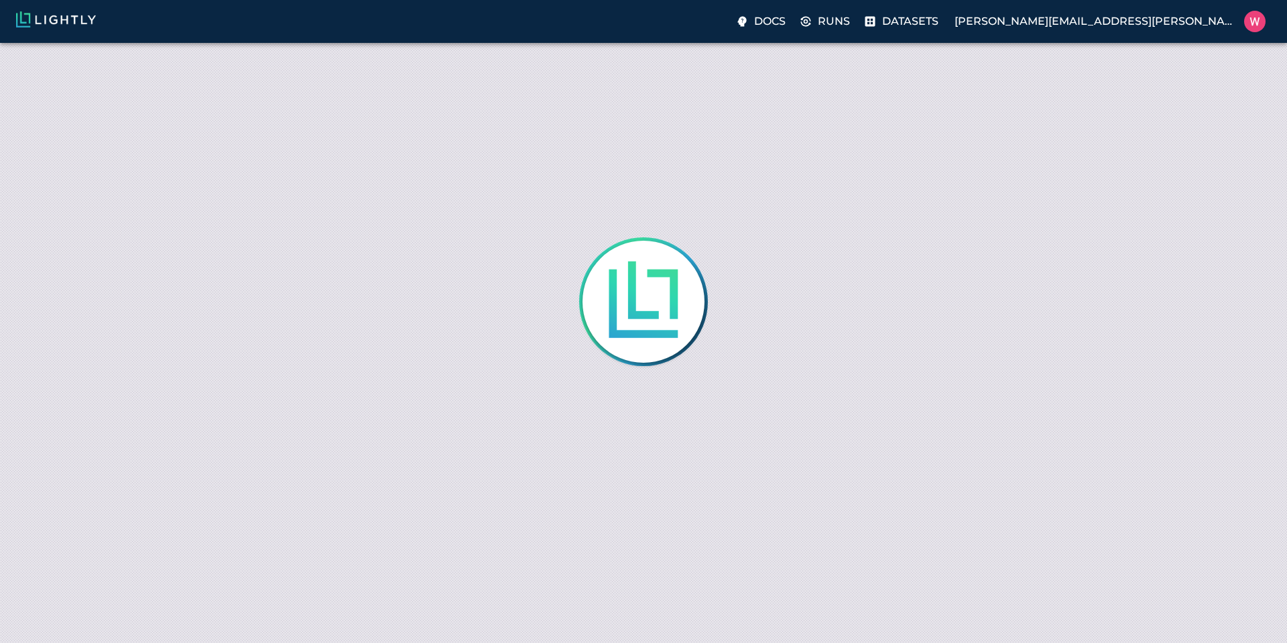 This screenshot has width=1287, height=643. I want to click on p: Runs, so click(834, 21).